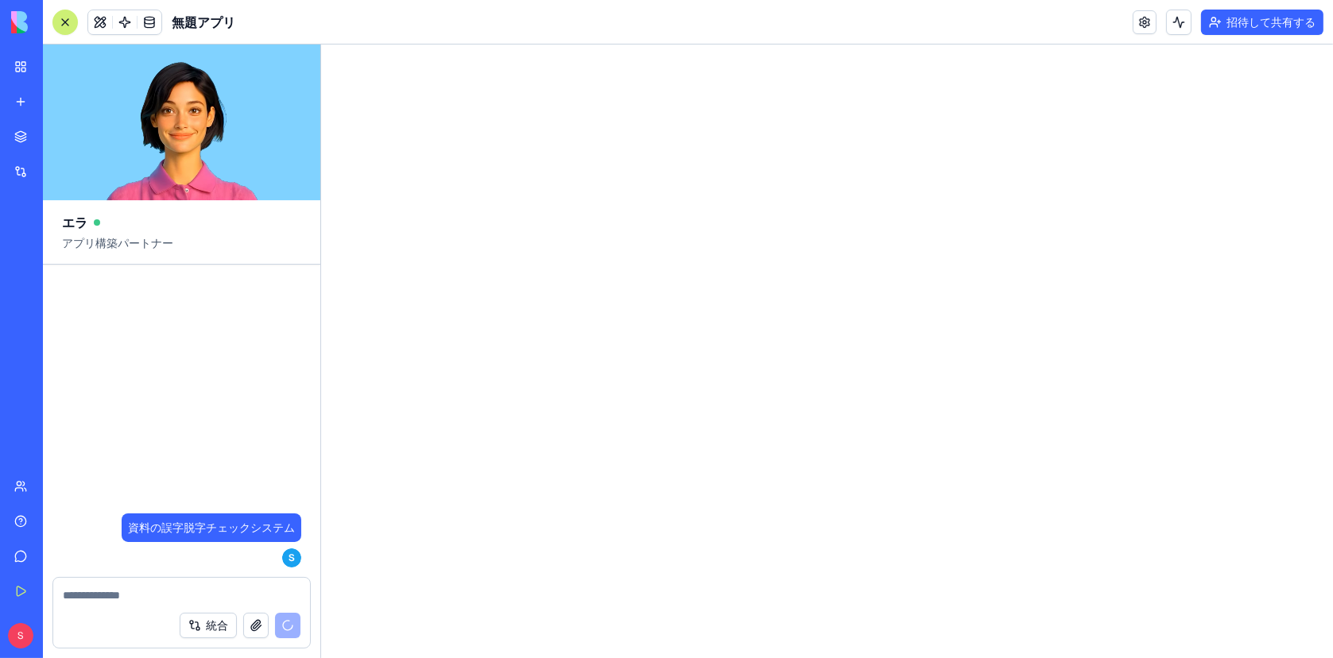 Image resolution: width=1333 pixels, height=658 pixels. Describe the element at coordinates (1262, 22) in the screenshot. I see `button: 招待して共有する` at that location.